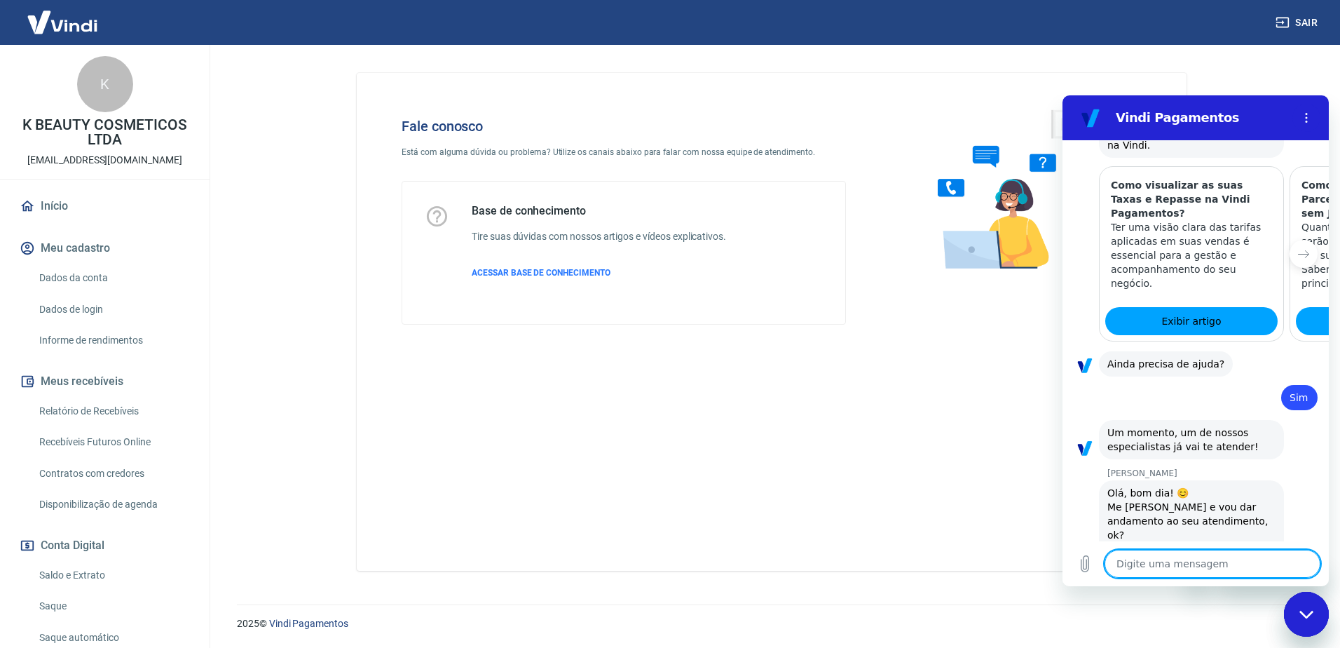 Image resolution: width=1340 pixels, height=648 pixels. Describe the element at coordinates (128, 226) in the screenshot. I see `span: Exibir artigo` at that location.